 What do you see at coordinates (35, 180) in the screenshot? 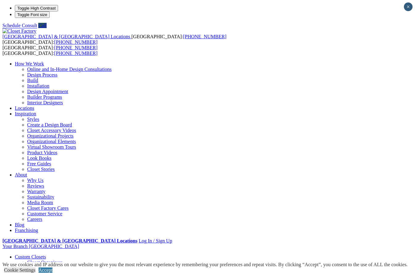
I see `a: Why Us` at bounding box center [35, 180].